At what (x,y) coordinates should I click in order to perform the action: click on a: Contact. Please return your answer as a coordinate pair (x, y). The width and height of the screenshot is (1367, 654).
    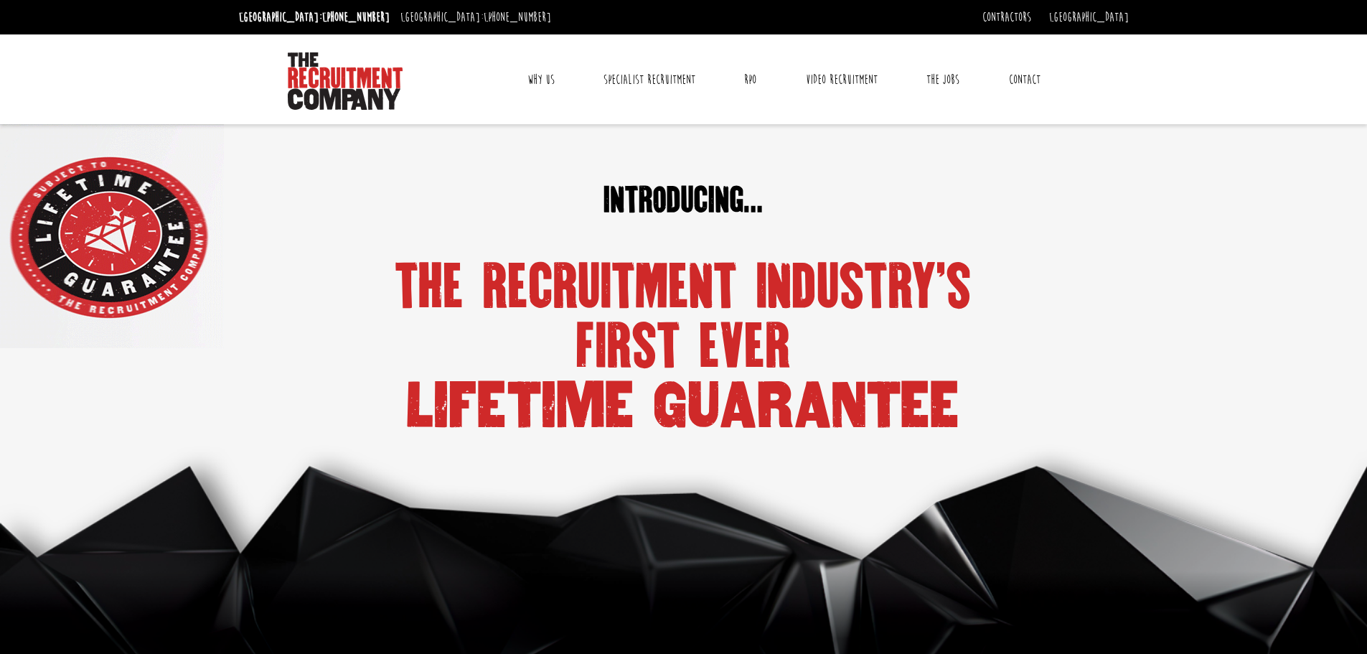
    Looking at the image, I should click on (1025, 80).